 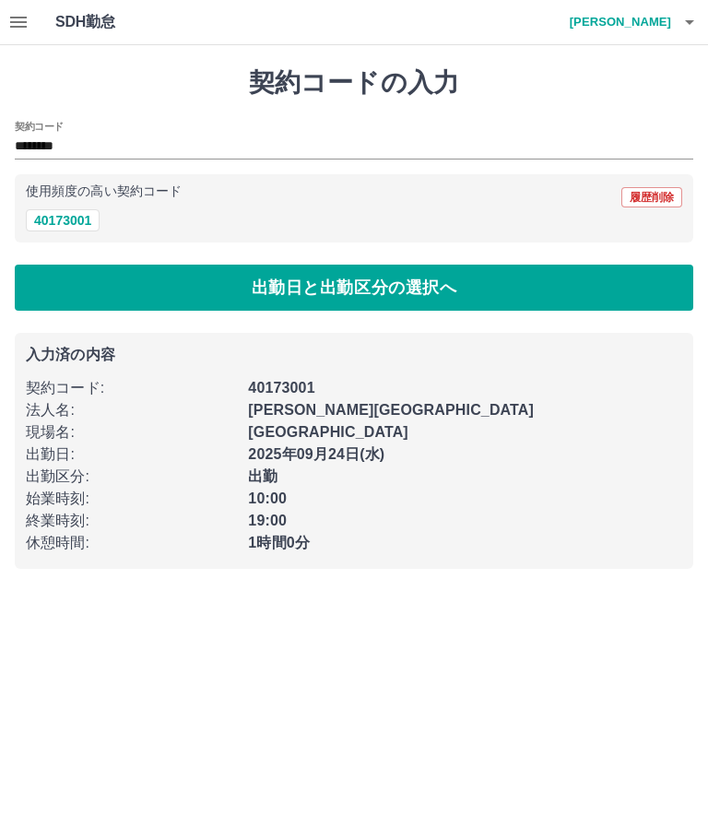 What do you see at coordinates (131, 388) in the screenshot?
I see `p: 契約コード :` at bounding box center [131, 388].